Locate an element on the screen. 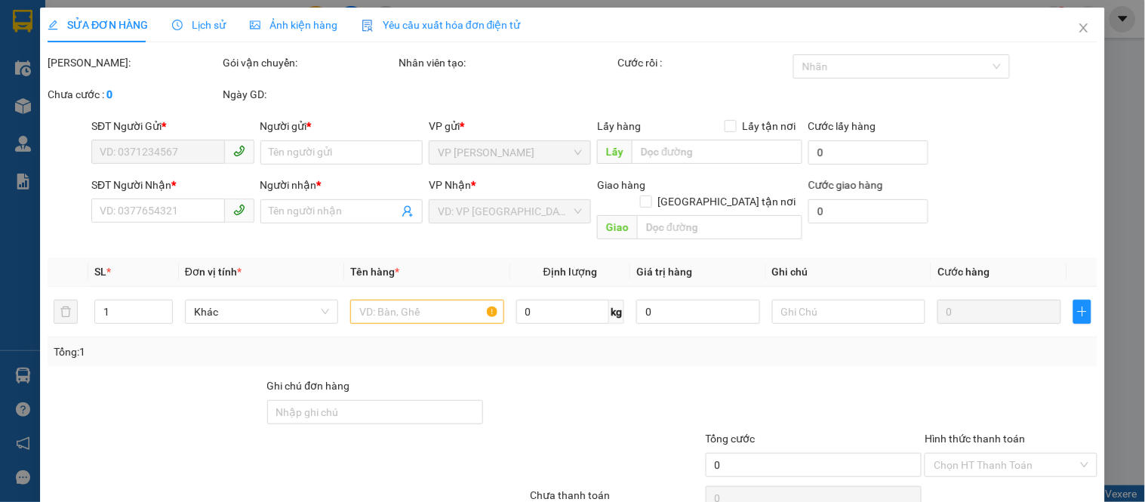 Image resolution: width=1145 pixels, height=502 pixels. span: Định lượng is located at coordinates (570, 272).